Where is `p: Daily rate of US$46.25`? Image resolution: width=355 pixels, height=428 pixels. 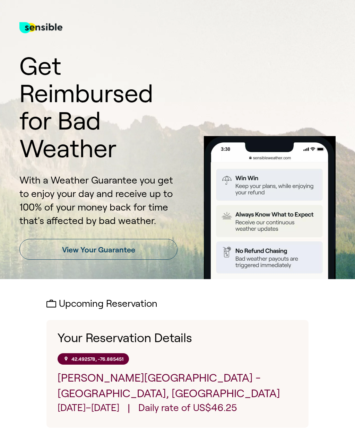
p: Daily rate of US$46.25 is located at coordinates (187, 409).